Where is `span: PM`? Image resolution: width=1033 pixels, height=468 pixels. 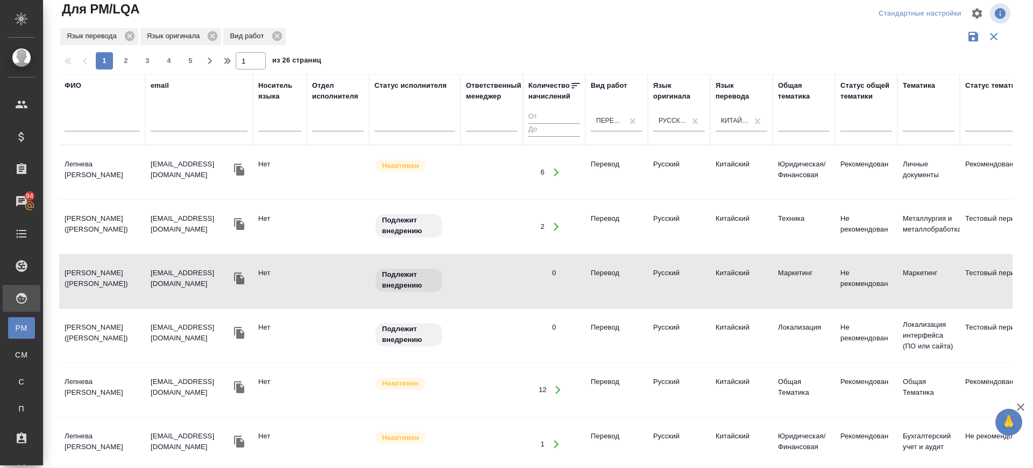
span: PM is located at coordinates (22, 328).